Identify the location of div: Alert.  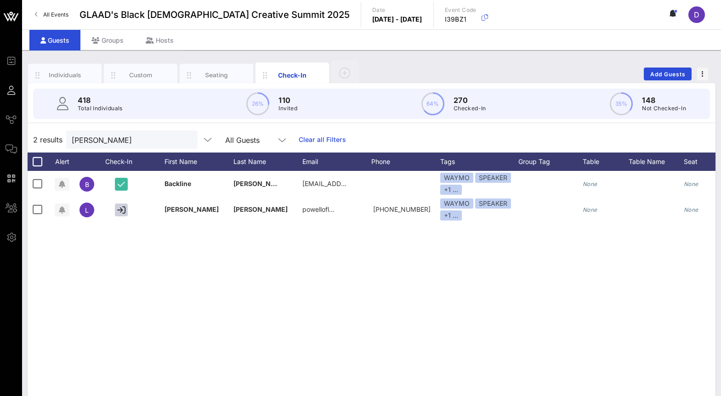
(62, 162).